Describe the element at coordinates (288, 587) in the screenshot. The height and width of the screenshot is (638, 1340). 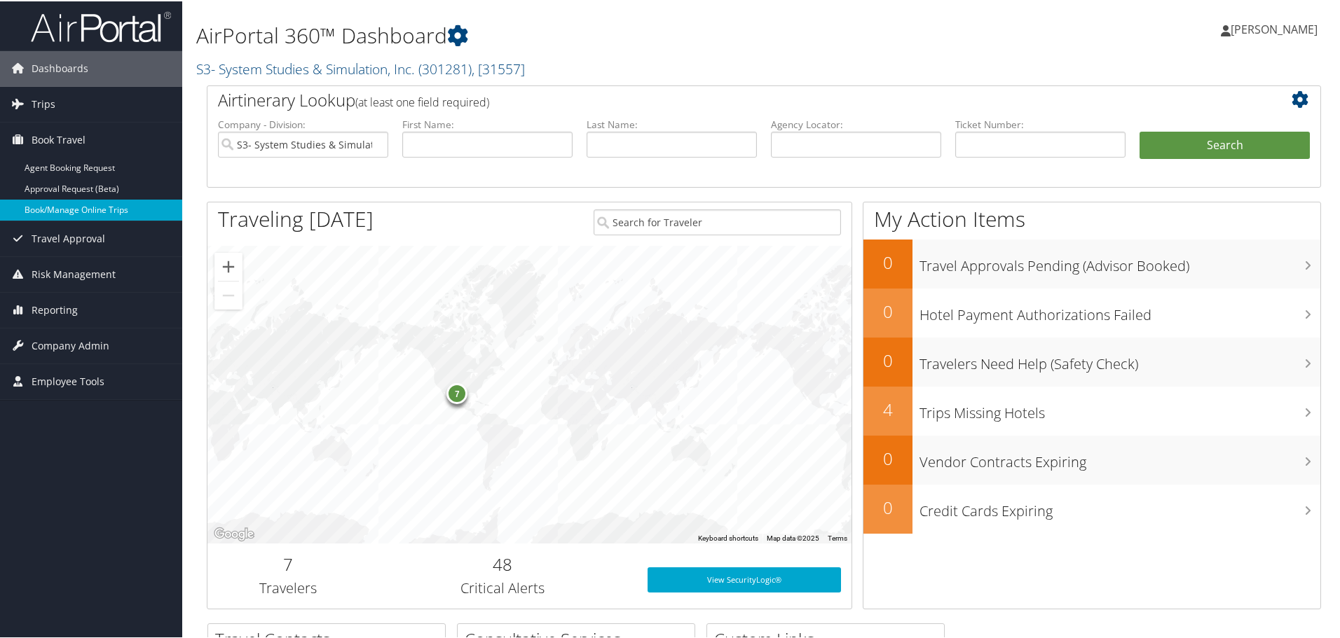
I see `h3: Travelers` at that location.